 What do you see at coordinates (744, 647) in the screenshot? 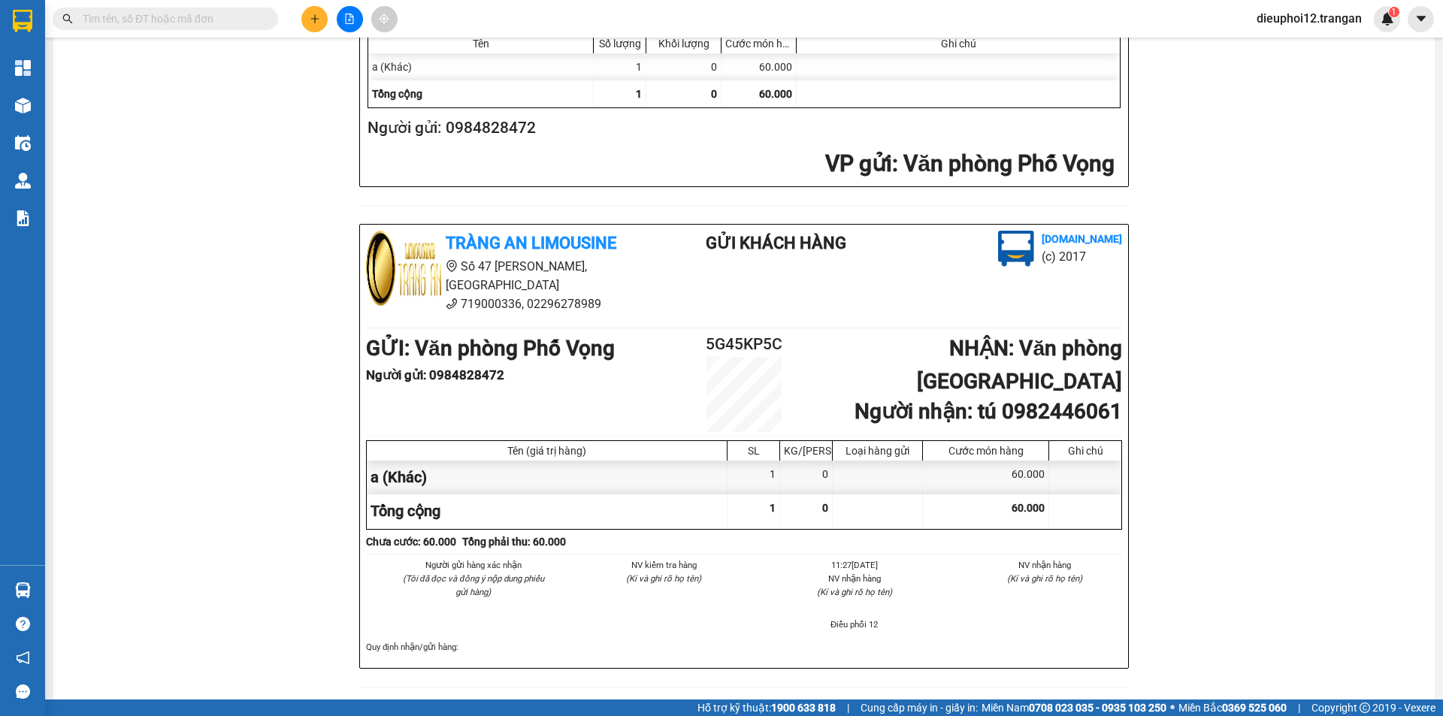
I see `div: Quy định nhận/gửi hàng :` at bounding box center [744, 647].